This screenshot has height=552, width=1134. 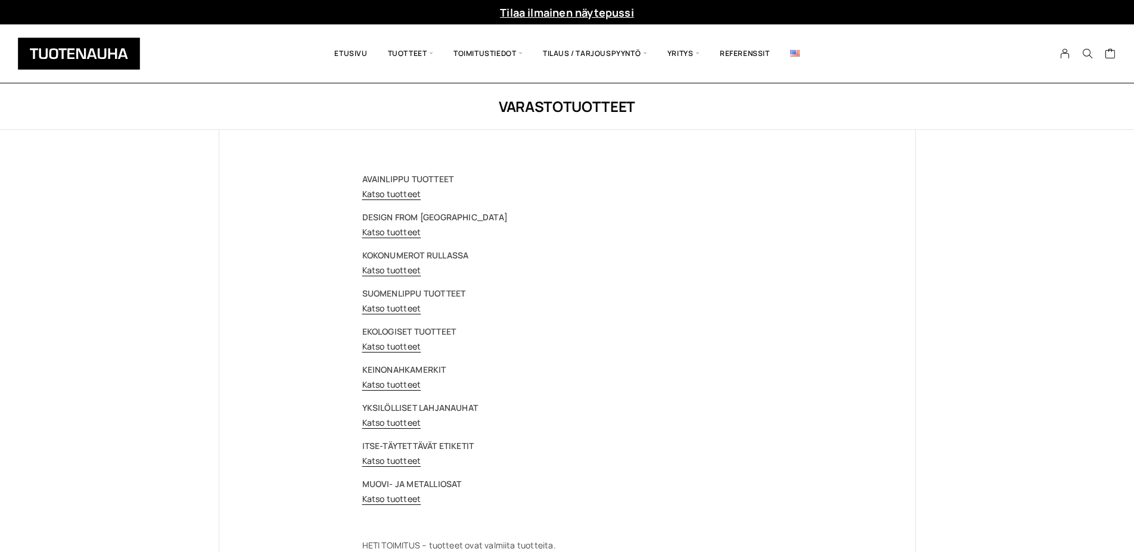 What do you see at coordinates (414, 293) in the screenshot?
I see `strong: SUOMENLIPPU TUOTTEET` at bounding box center [414, 293].